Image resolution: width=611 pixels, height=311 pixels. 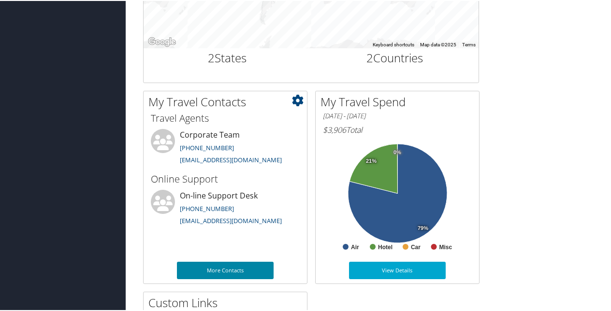 I want to click on h2: Custom Links, so click(x=228, y=302).